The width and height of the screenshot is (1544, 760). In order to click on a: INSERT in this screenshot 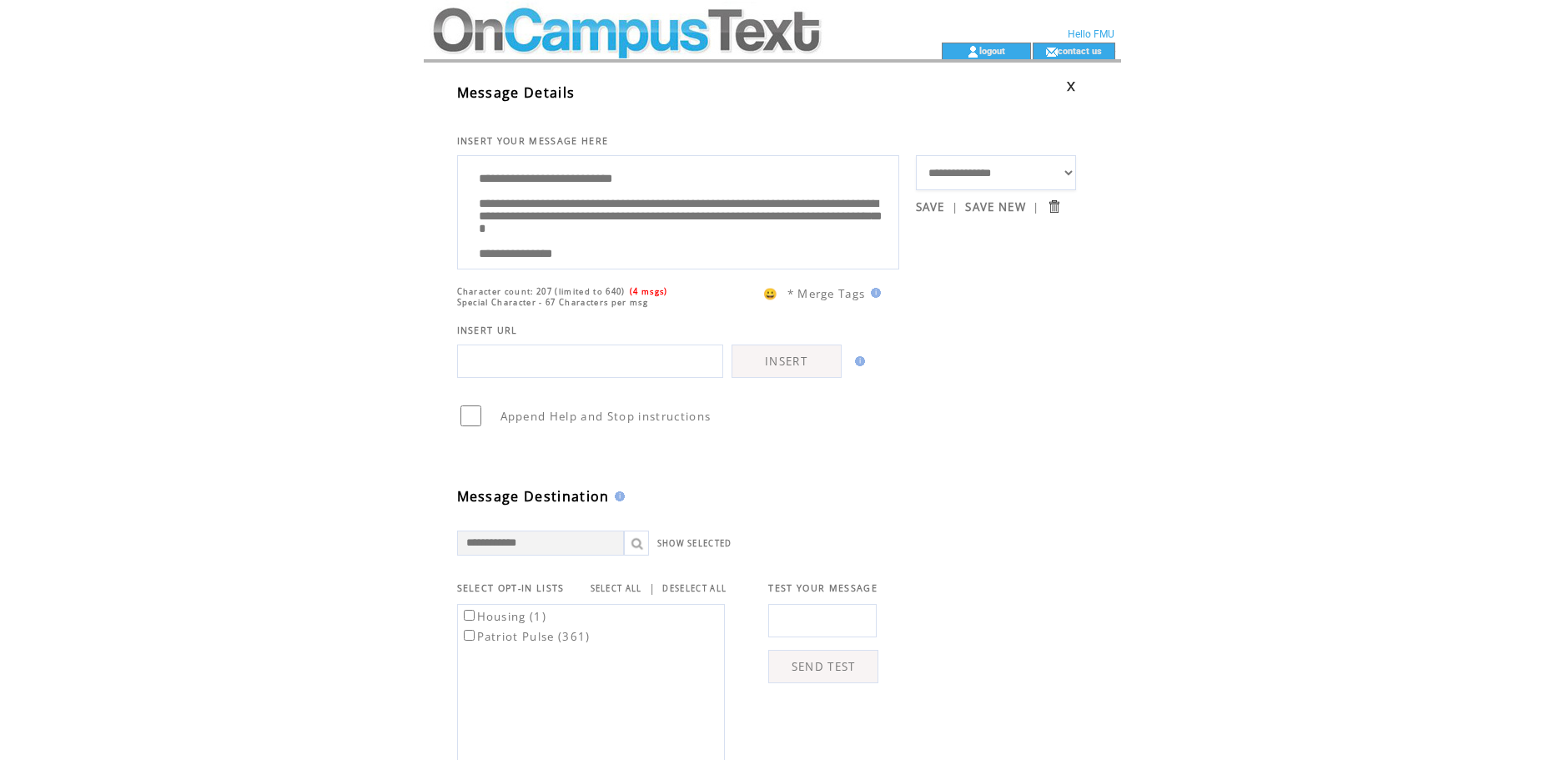, I will do `click(787, 361)`.